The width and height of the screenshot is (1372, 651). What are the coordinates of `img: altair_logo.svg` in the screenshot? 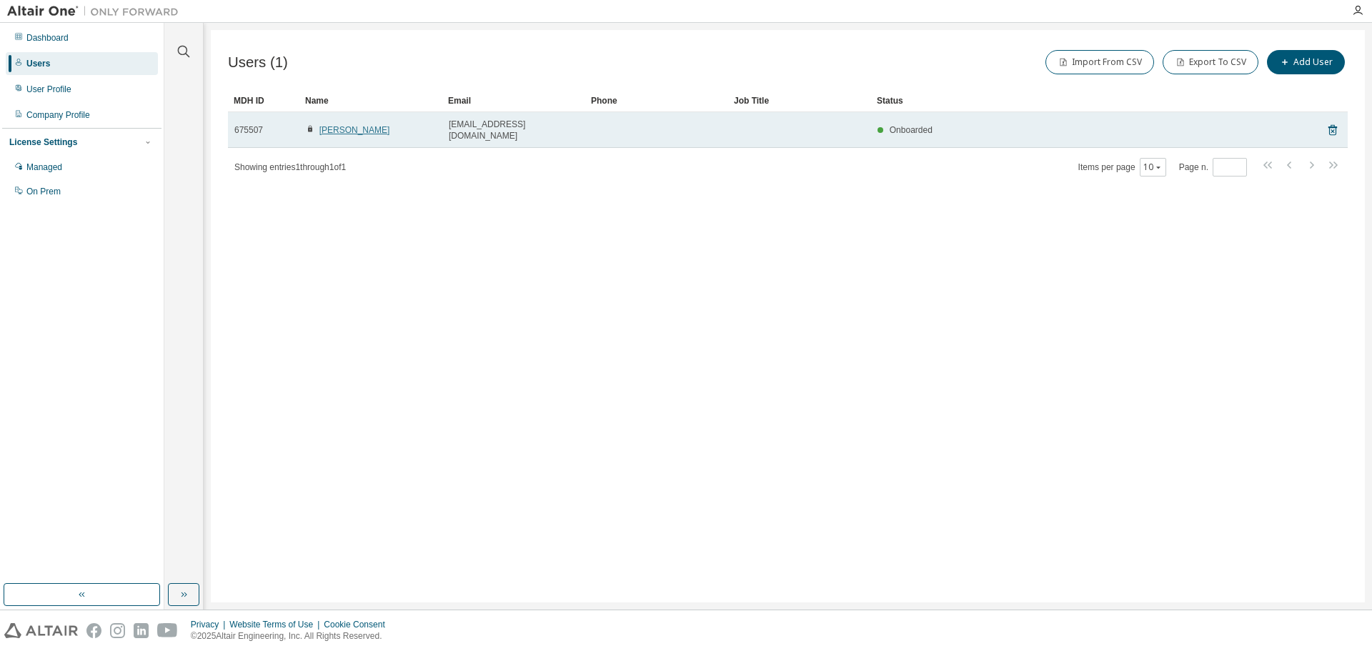 It's located at (41, 630).